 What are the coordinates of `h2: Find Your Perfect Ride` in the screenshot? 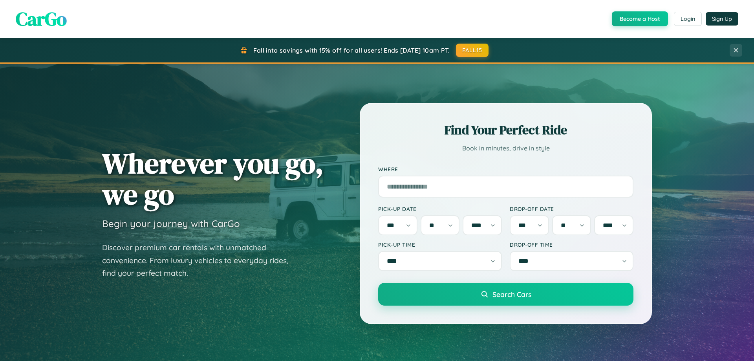 It's located at (506, 130).